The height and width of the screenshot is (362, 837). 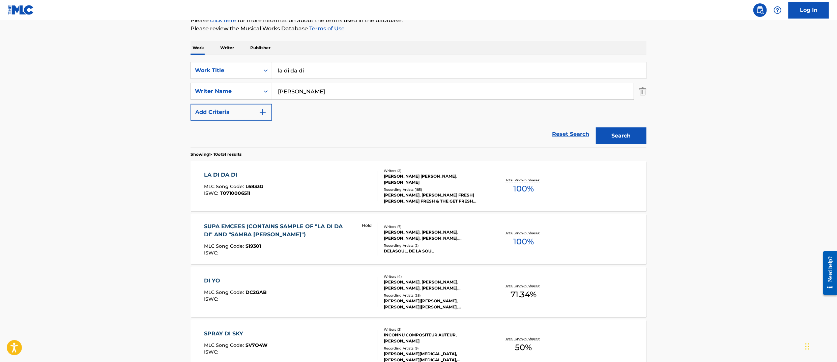 I want to click on div: Recording Artists ( 9 ), so click(x=435, y=349).